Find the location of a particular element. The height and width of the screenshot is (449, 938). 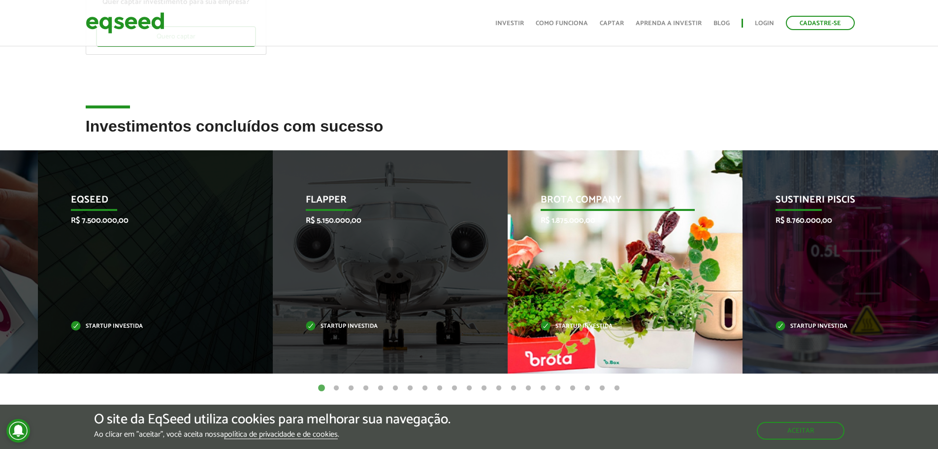

button: 19 of 21 is located at coordinates (588, 388).